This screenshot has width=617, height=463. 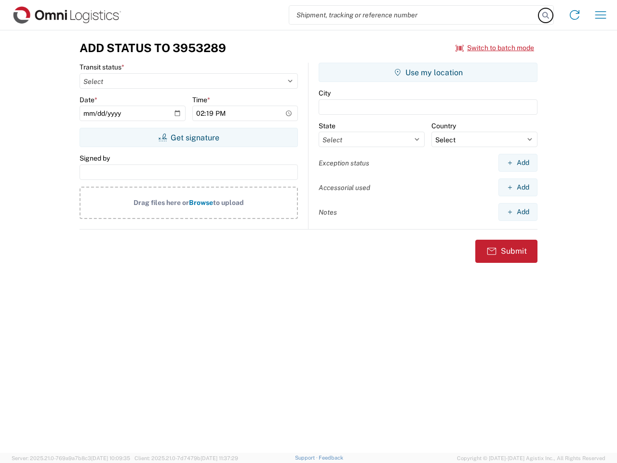 I want to click on button: Get signature, so click(x=189, y=137).